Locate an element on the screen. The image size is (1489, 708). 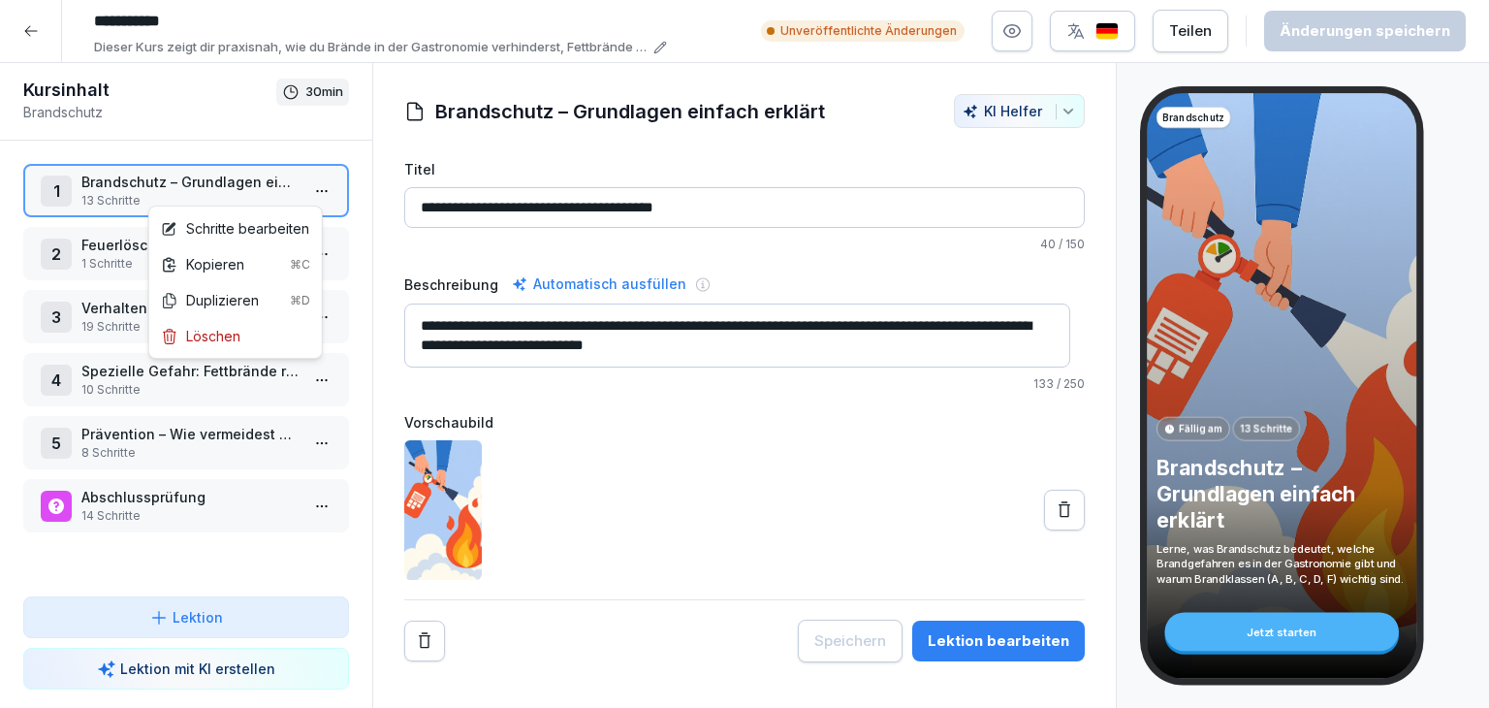
div: ⌘D is located at coordinates (300, 301).